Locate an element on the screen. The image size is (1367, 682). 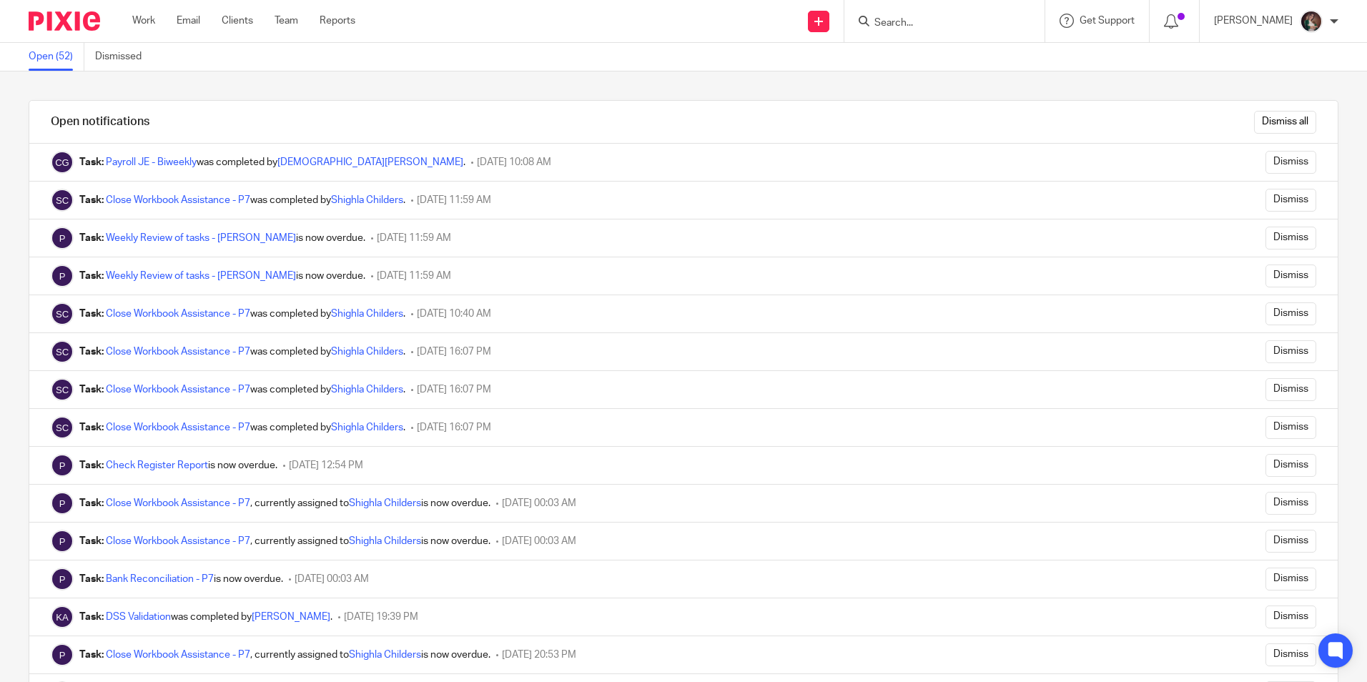
a: Reports is located at coordinates (337, 21).